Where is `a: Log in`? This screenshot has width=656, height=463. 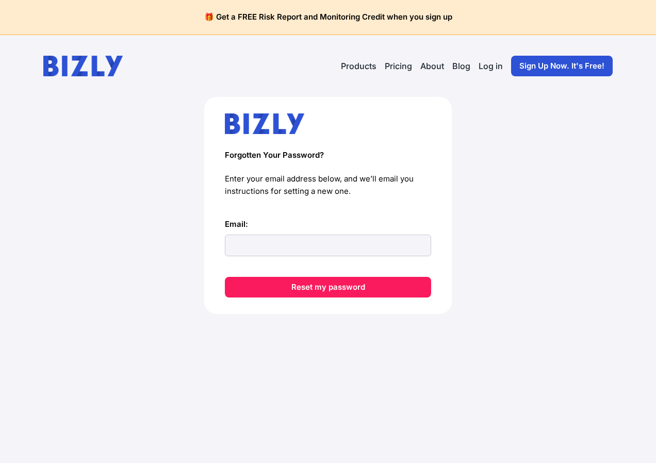
a: Log in is located at coordinates (490, 66).